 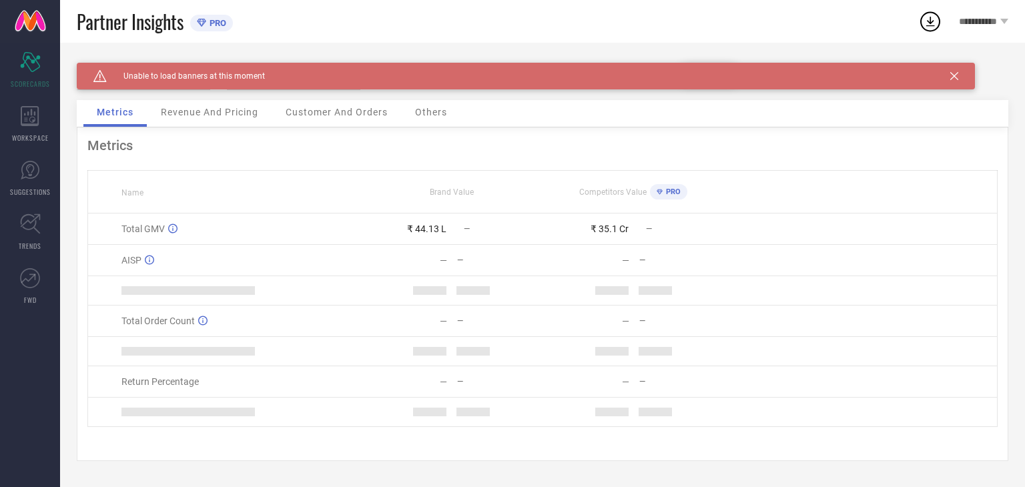 I want to click on span: WORKSPACE, so click(x=30, y=138).